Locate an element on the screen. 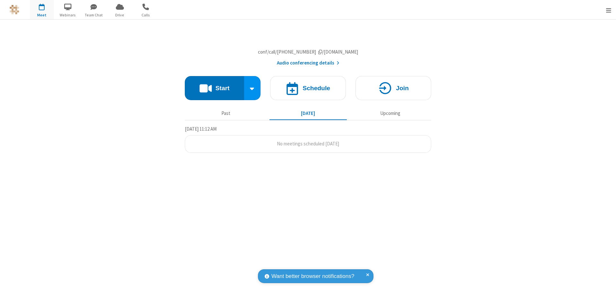  span: Want better browser notifications? is located at coordinates (313, 276).